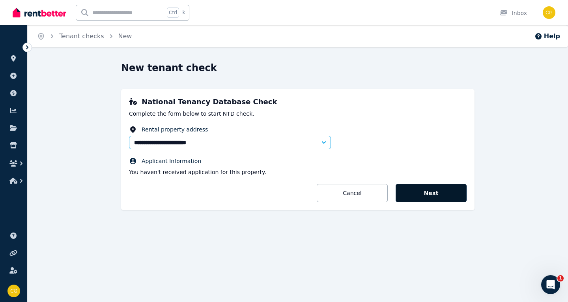 The image size is (568, 302). I want to click on img: RentBetter, so click(39, 13).